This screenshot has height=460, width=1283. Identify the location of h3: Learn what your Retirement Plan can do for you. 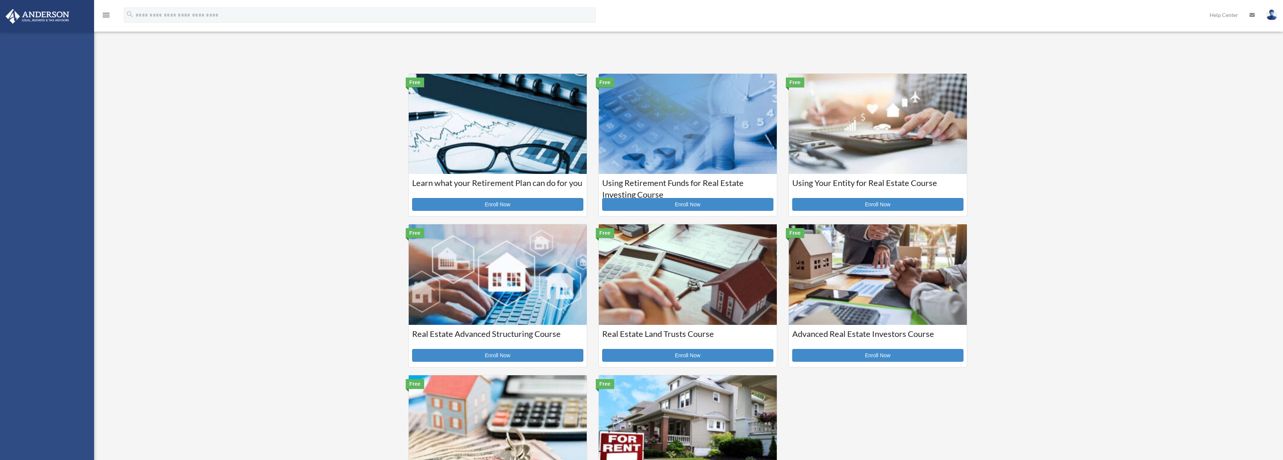
(498, 187).